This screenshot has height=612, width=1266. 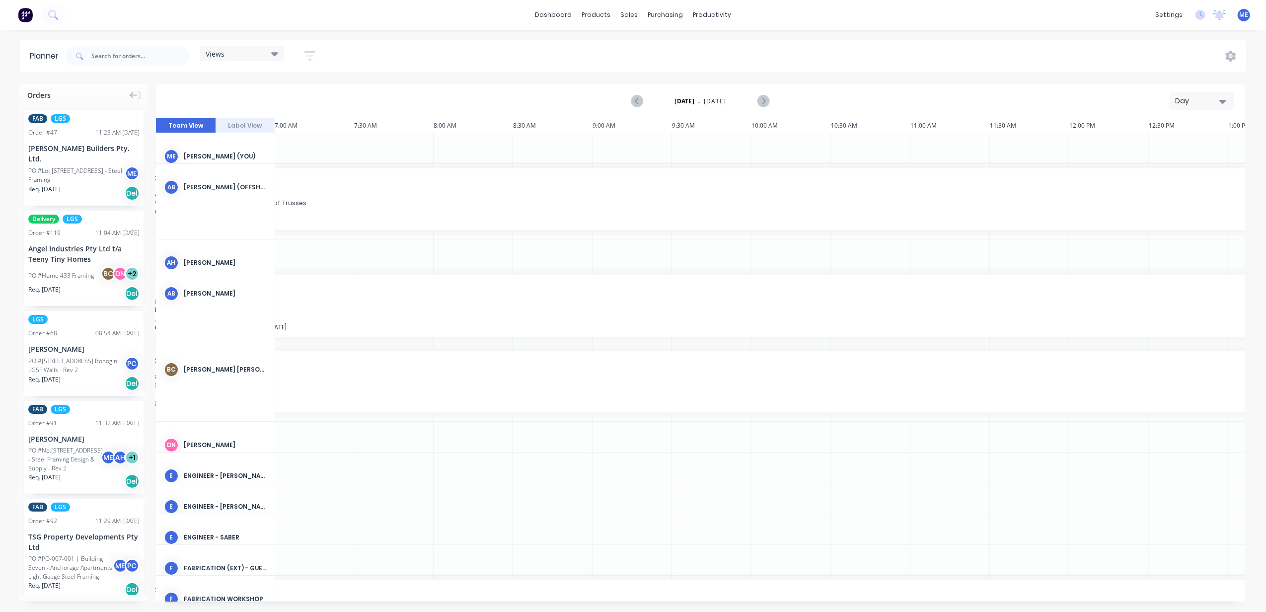 What do you see at coordinates (225, 599) in the screenshot?
I see `div: FABRICATION WORKSHOP` at bounding box center [225, 599].